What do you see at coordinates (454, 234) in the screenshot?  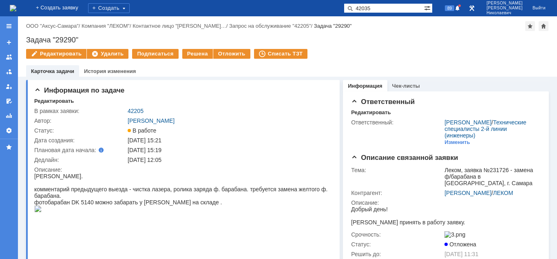 I see `img: 3.png` at bounding box center [454, 234].